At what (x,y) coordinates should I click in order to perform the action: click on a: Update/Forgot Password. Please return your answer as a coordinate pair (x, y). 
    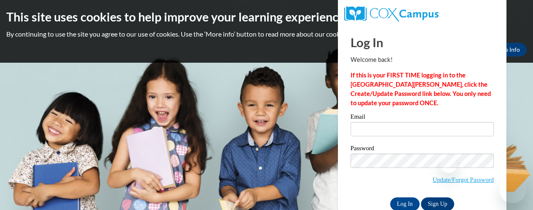
    Looking at the image, I should click on (463, 180).